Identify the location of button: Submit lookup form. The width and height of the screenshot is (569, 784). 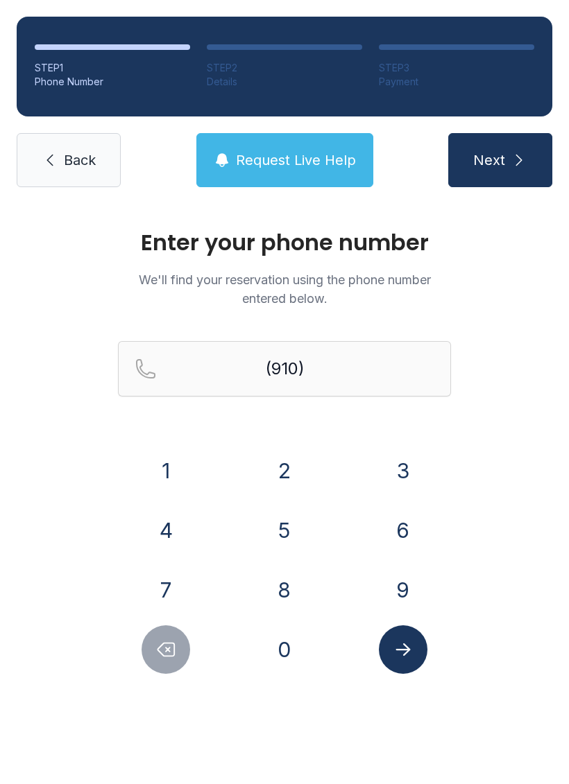
(403, 650).